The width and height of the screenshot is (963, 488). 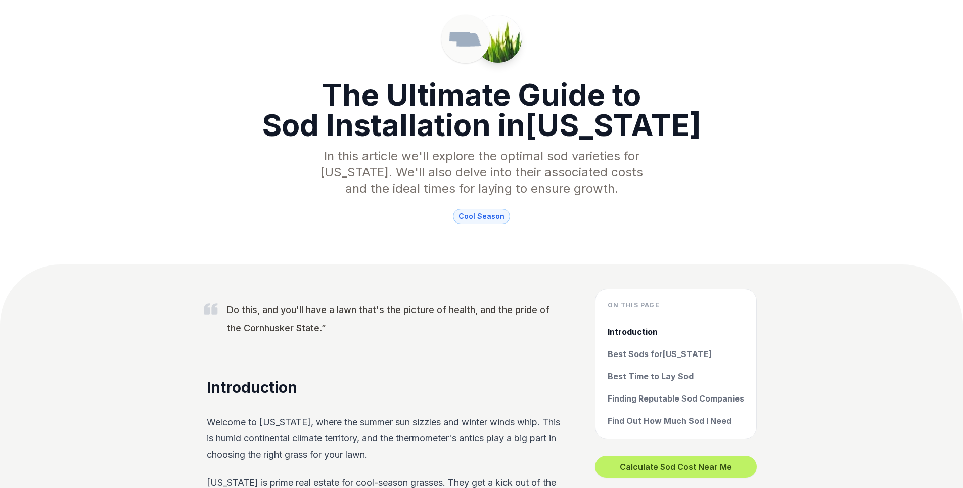 What do you see at coordinates (676, 305) in the screenshot?
I see `h4: On this page` at bounding box center [676, 305].